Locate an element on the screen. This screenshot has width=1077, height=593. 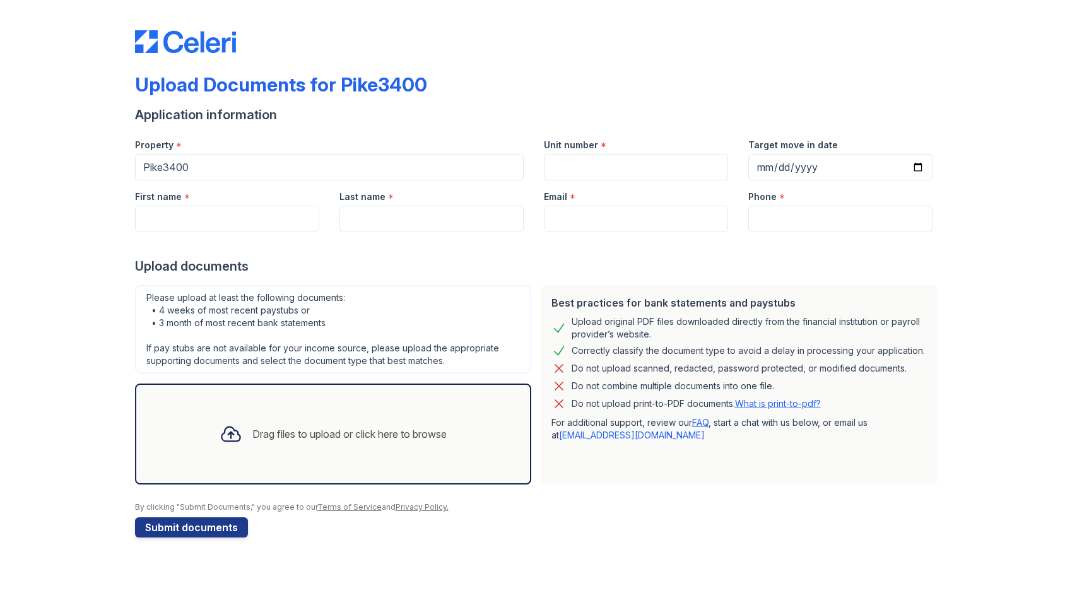
div: By clicking "Submit Documents," you agree to our and is located at coordinates (539, 507).